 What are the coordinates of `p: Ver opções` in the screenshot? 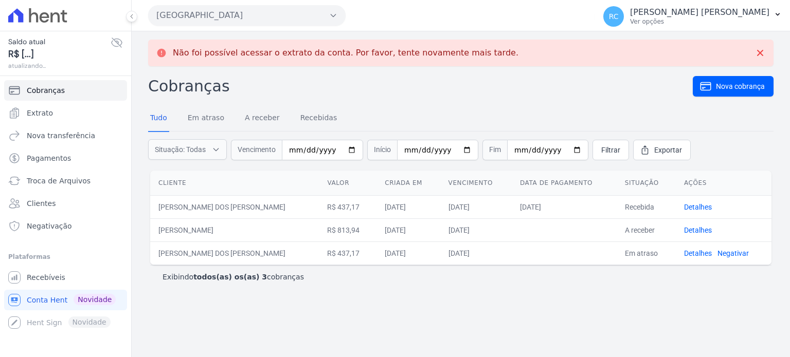 It's located at (699, 22).